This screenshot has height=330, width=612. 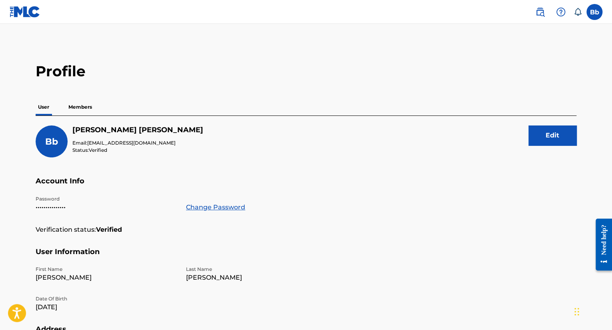 What do you see at coordinates (106, 299) in the screenshot?
I see `p: Date Of Birth` at bounding box center [106, 299].